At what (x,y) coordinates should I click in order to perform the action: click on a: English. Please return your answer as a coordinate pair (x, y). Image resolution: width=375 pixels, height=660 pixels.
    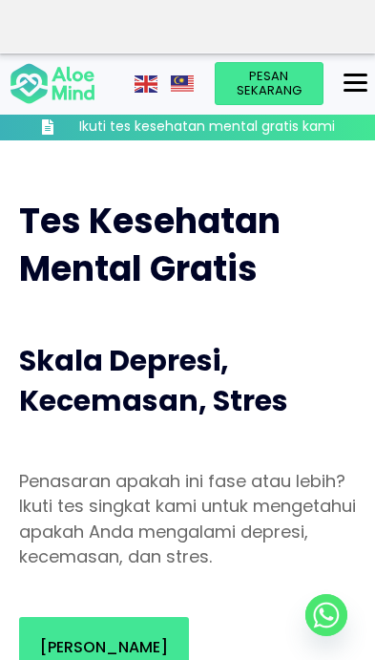
    Looking at the image, I should click on (147, 83).